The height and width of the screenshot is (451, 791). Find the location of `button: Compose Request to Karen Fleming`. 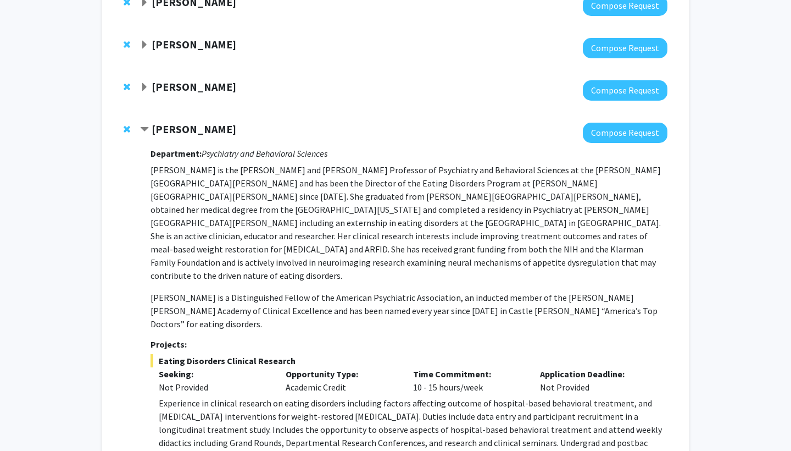

button: Compose Request to Karen Fleming is located at coordinates (625, 90).